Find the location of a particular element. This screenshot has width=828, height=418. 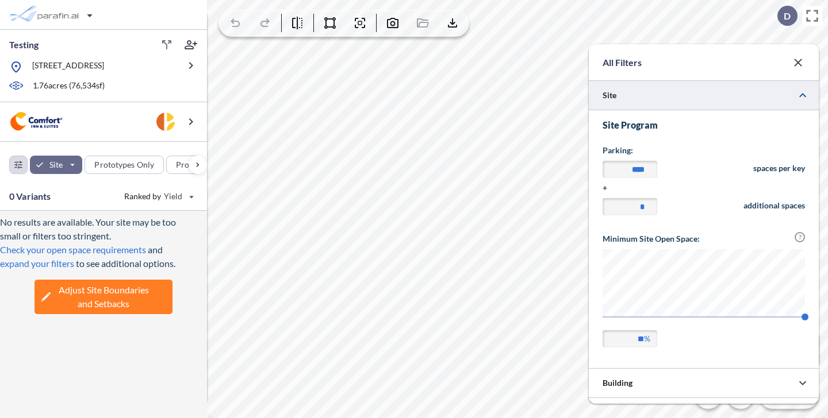

button: Prototypes Only is located at coordinates (124, 165).